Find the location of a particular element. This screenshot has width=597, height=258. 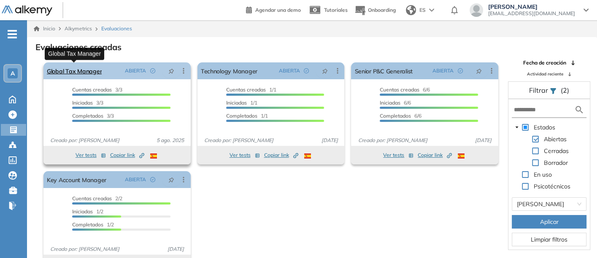

button: Onboarding is located at coordinates (375, 10).